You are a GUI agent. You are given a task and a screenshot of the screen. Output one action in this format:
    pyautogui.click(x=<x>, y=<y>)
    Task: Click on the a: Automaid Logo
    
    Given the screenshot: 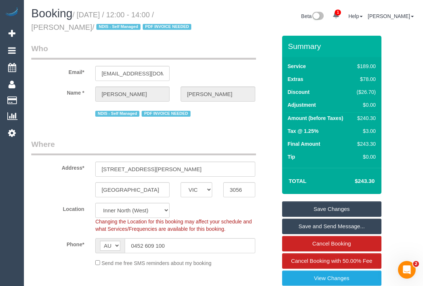 What is the action you would take?
    pyautogui.click(x=12, y=13)
    